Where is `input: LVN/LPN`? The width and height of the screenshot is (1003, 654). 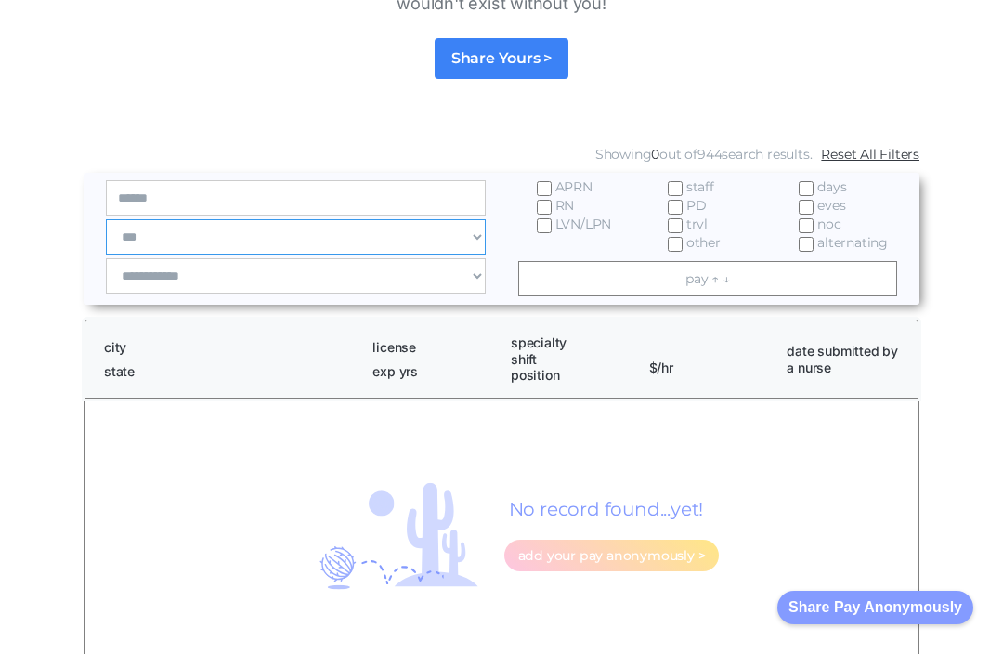
input: LVN/LPN is located at coordinates (544, 226).